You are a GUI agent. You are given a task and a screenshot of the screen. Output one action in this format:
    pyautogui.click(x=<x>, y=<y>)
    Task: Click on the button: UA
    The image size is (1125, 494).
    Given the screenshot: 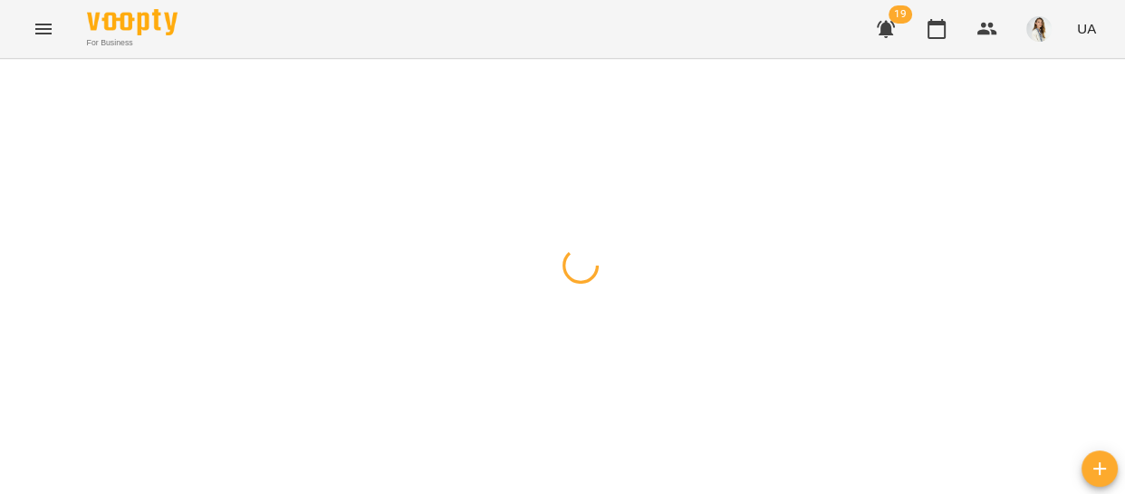 What is the action you would take?
    pyautogui.click(x=1086, y=28)
    